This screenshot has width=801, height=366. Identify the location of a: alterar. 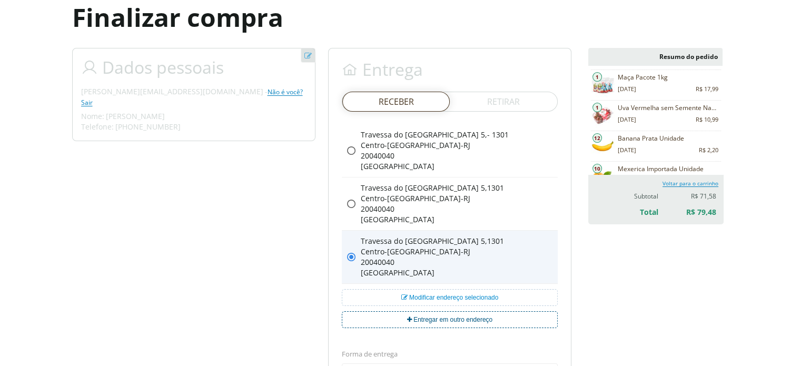
(308, 55).